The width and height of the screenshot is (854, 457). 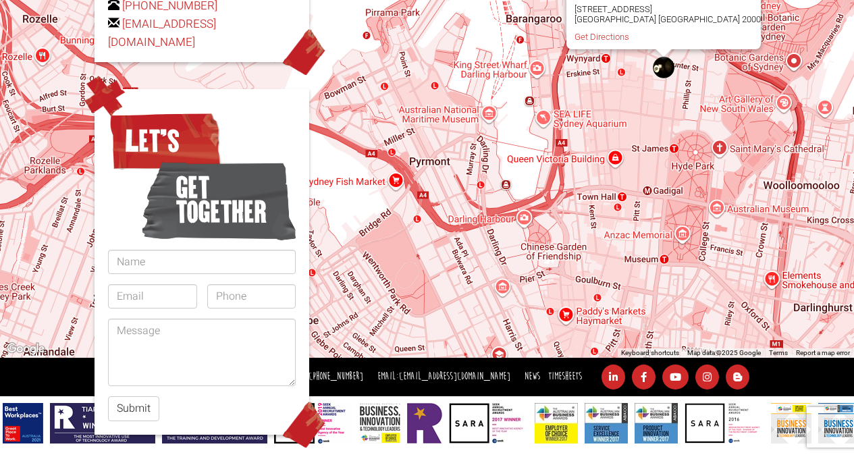 What do you see at coordinates (724, 352) in the screenshot?
I see `span: Map data ©2025 Google` at bounding box center [724, 352].